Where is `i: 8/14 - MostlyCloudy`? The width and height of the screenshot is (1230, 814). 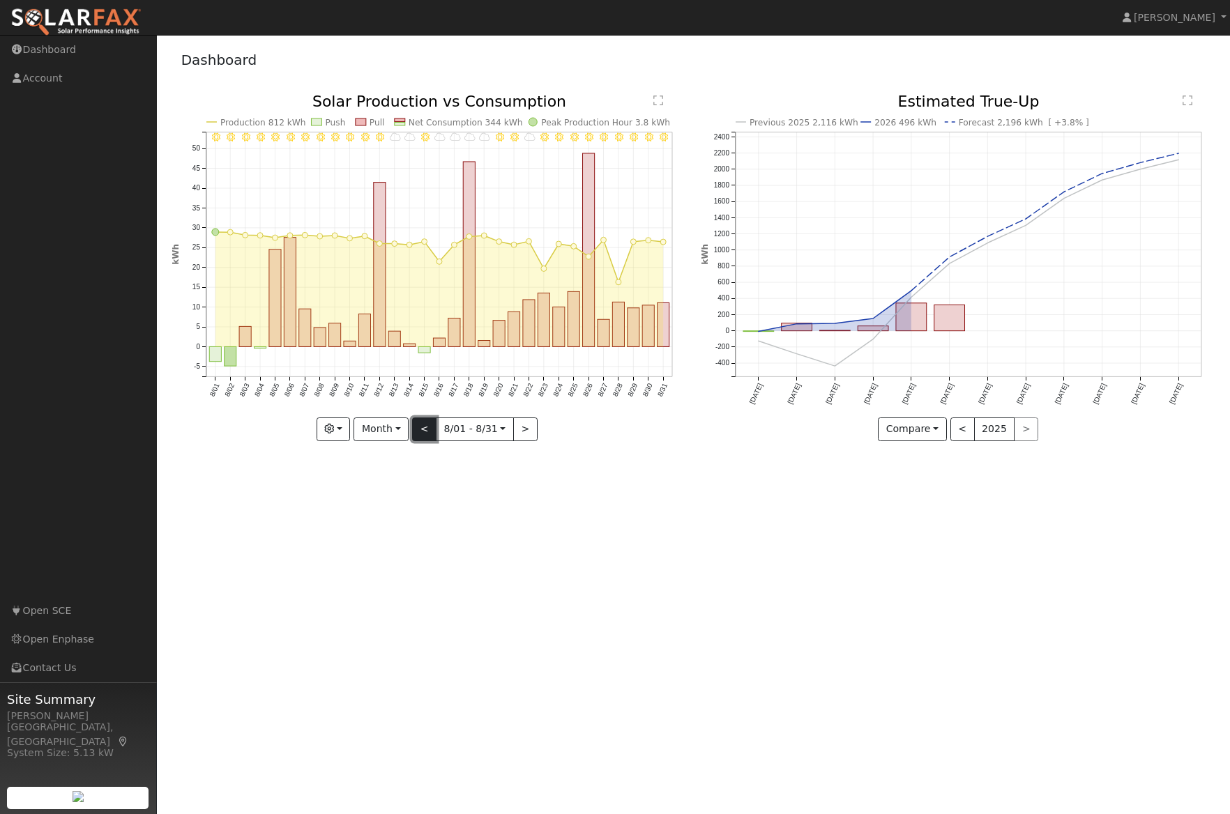 i: 8/14 - MostlyCloudy is located at coordinates (410, 137).